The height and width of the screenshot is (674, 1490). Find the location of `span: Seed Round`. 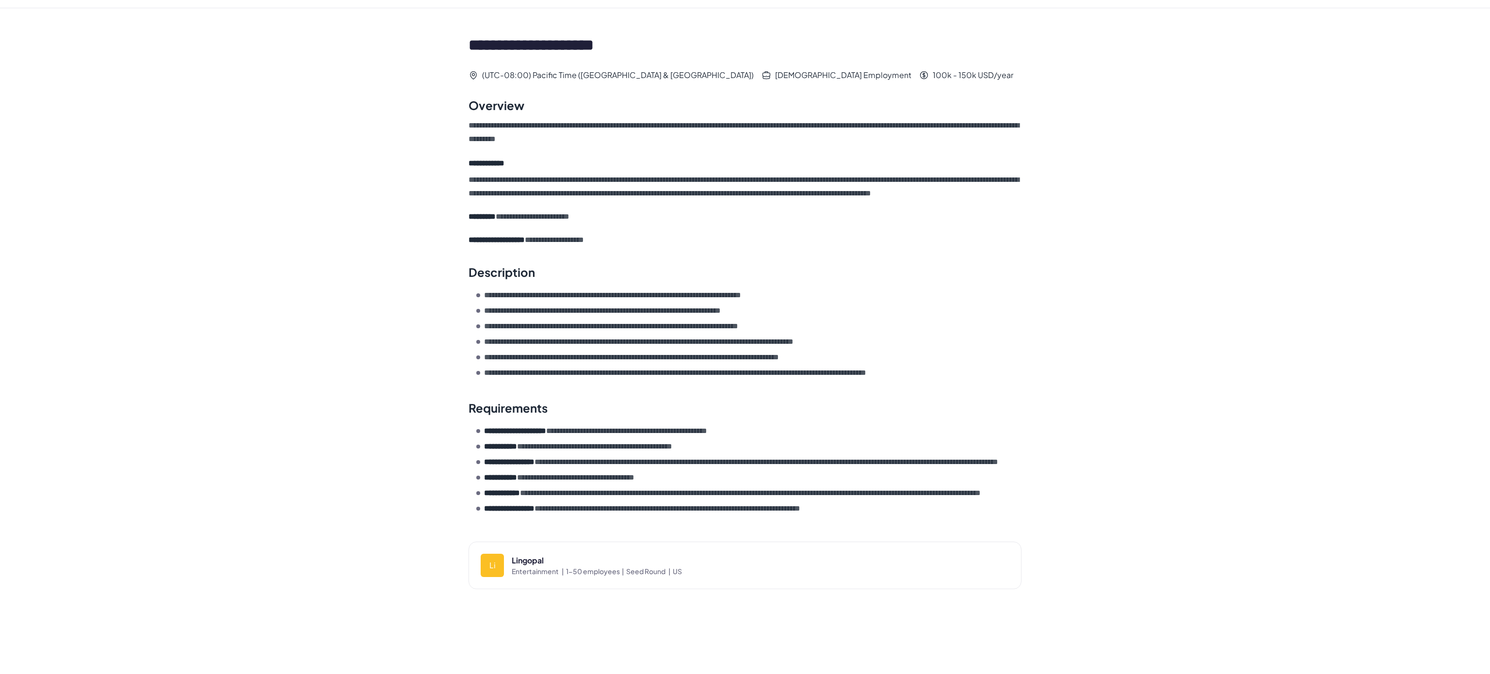

span: Seed Round is located at coordinates (650, 572).